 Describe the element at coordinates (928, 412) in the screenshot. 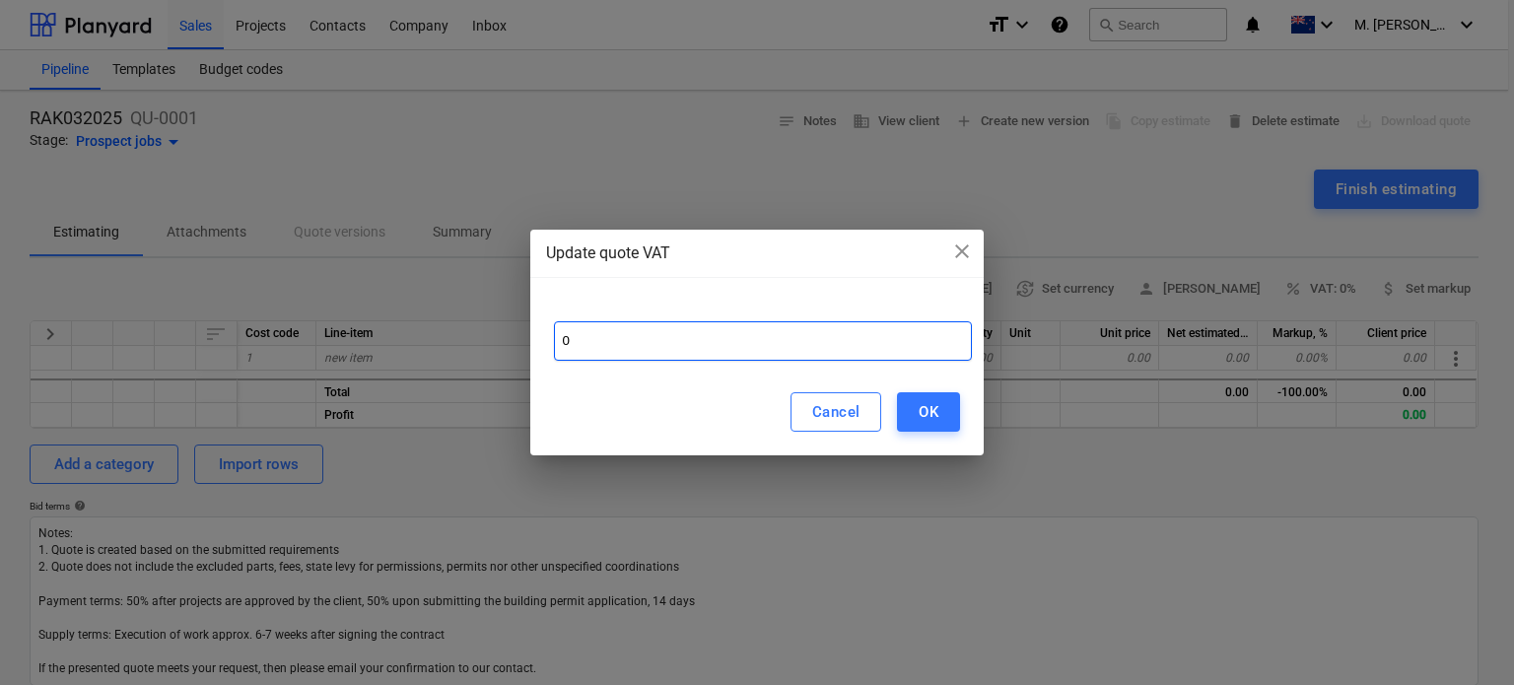

I see `div: OK` at that location.